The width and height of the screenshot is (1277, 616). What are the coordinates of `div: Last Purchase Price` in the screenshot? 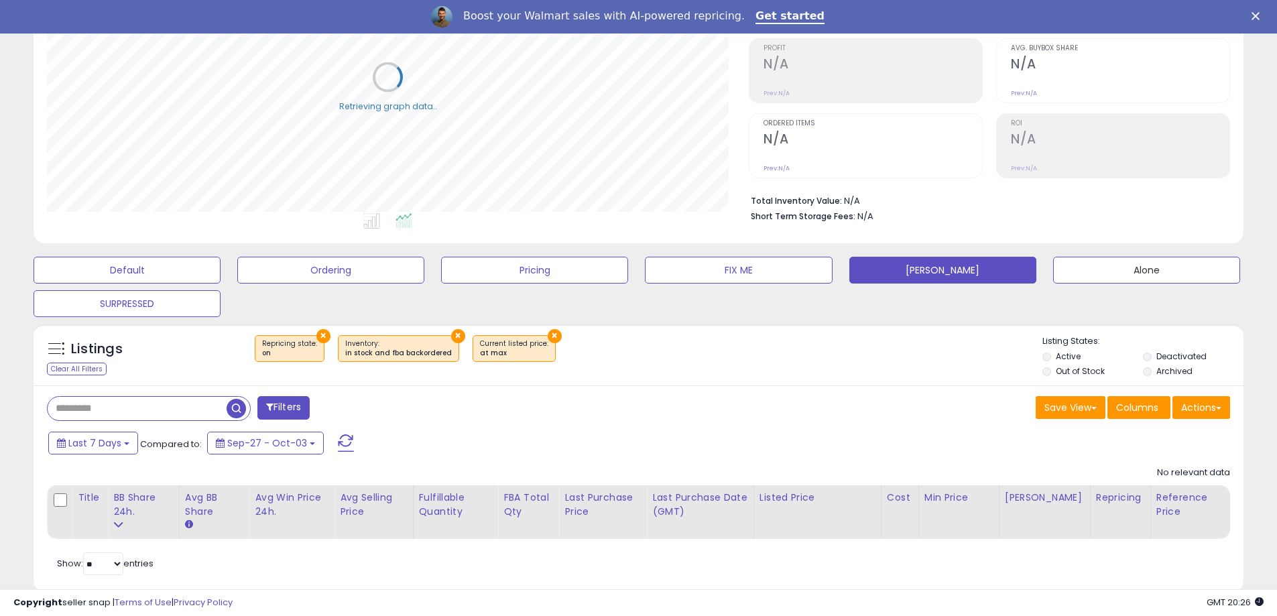 It's located at (602, 505).